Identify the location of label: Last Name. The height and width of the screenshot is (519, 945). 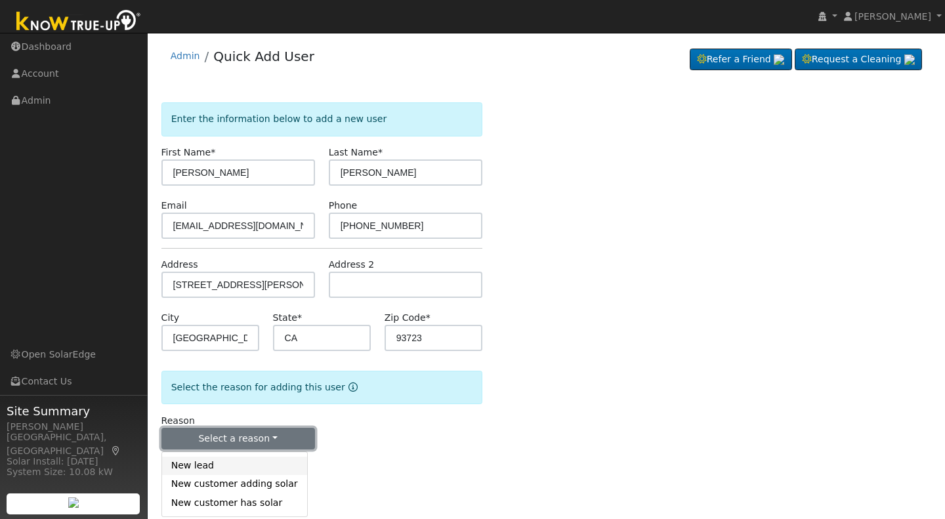
(356, 152).